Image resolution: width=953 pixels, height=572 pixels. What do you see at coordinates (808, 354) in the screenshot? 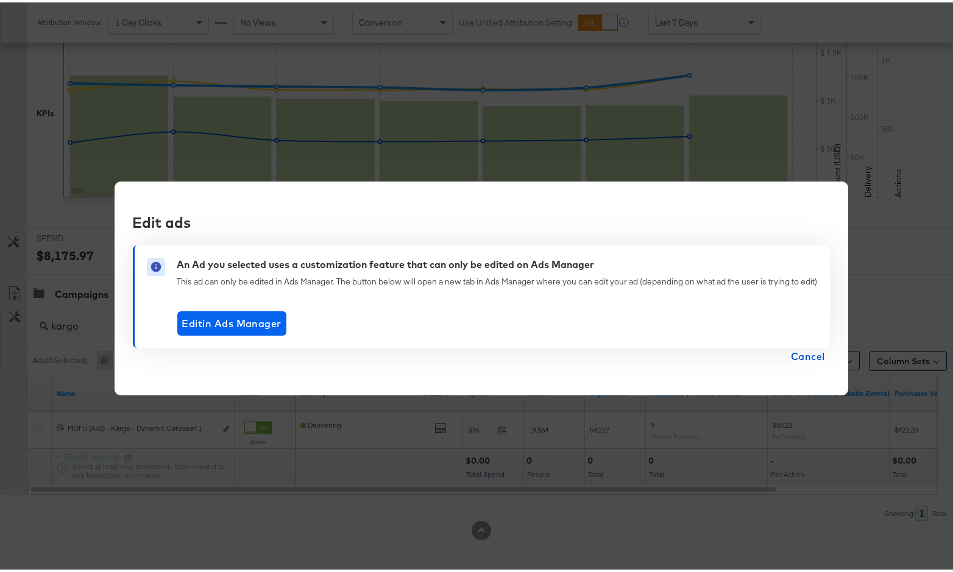
I see `button: Cancel` at bounding box center [808, 354].